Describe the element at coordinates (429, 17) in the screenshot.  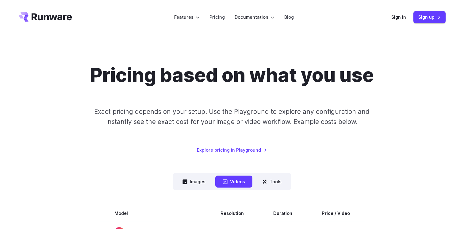
I see `a: Sign up` at that location.